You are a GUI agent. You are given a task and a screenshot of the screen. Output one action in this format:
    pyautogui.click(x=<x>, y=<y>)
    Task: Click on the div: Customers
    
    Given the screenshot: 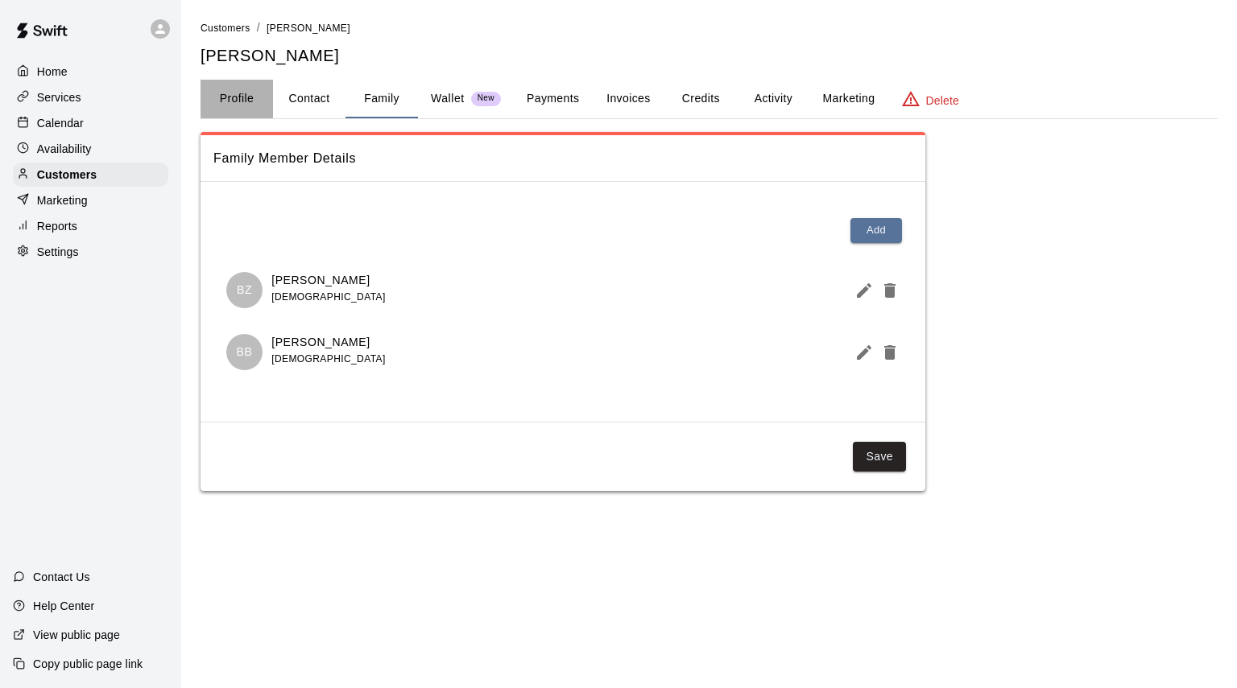 What is the action you would take?
    pyautogui.click(x=90, y=175)
    